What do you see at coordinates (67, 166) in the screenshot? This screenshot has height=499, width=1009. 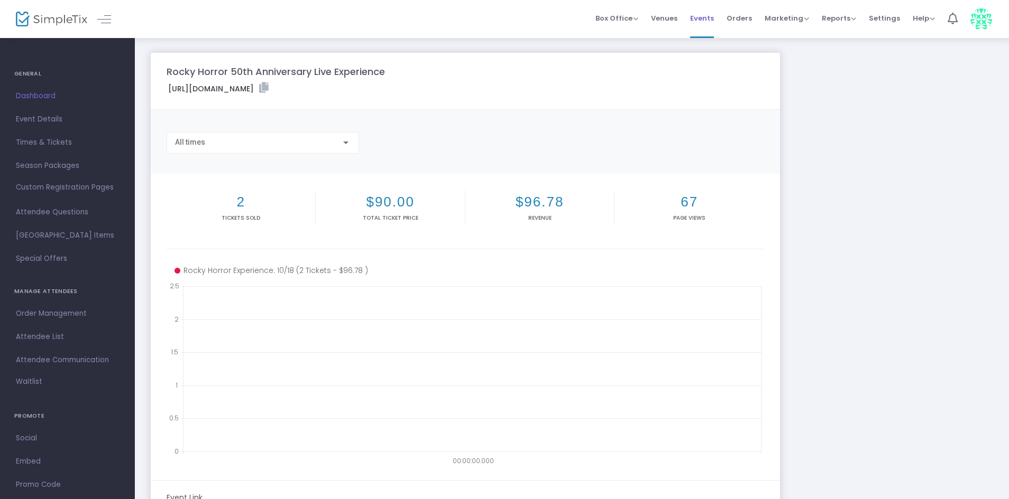 I see `span: Season Packages` at bounding box center [67, 166].